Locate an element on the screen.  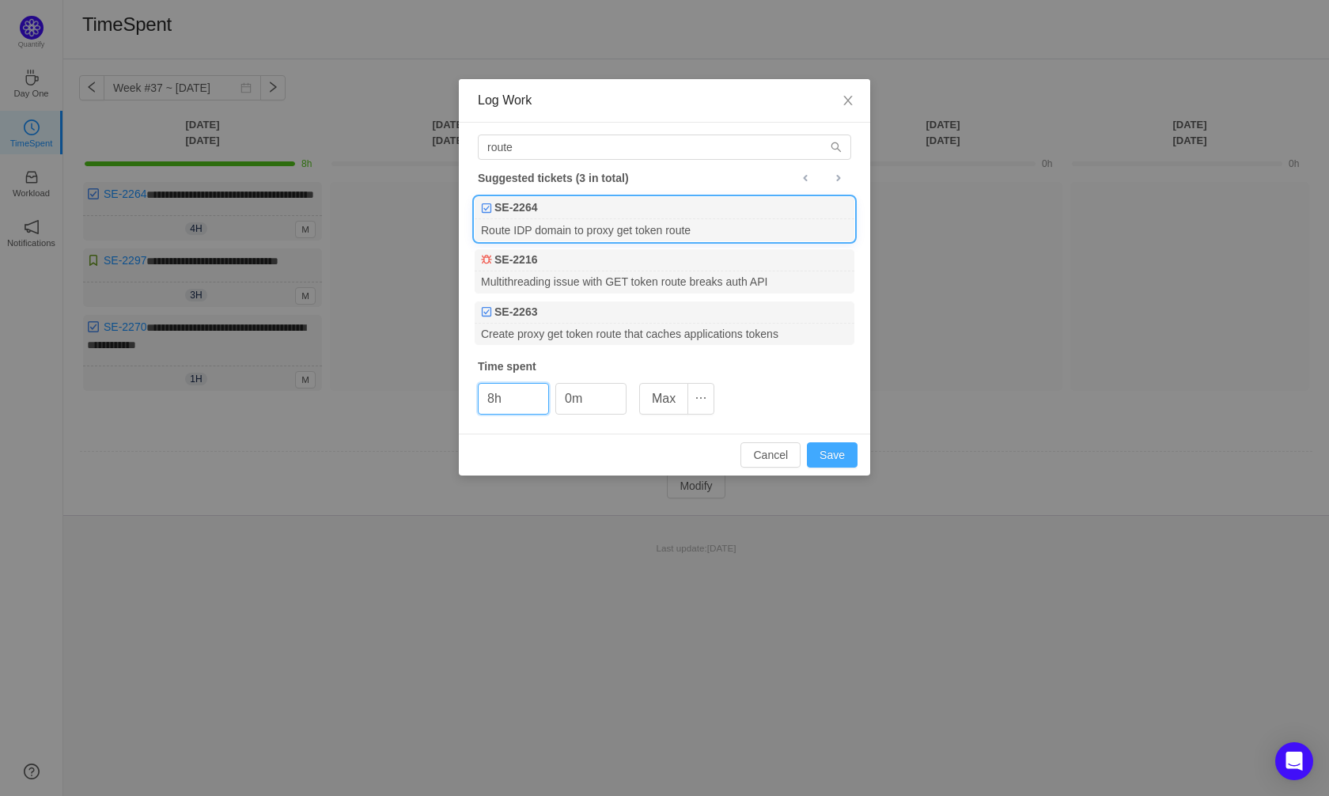
button: Cancel is located at coordinates (771, 455).